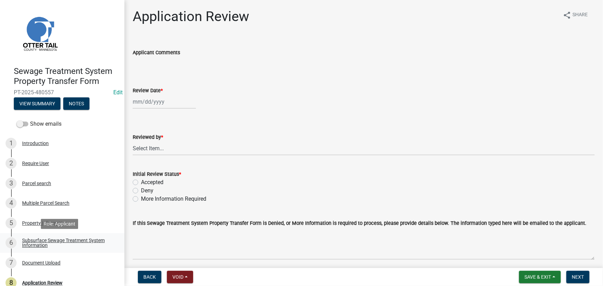 Image resolution: width=603 pixels, height=286 pixels. What do you see at coordinates (577, 277) in the screenshot?
I see `span: Next` at bounding box center [577, 277].